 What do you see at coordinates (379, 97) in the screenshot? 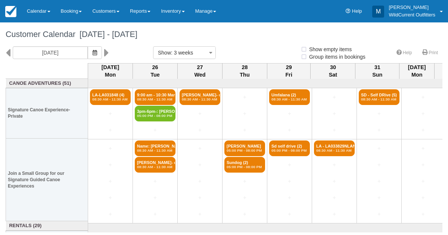
I see `a: SD - Self DRive (5)08:30 AM - 11:30 AM` at bounding box center [379, 97].